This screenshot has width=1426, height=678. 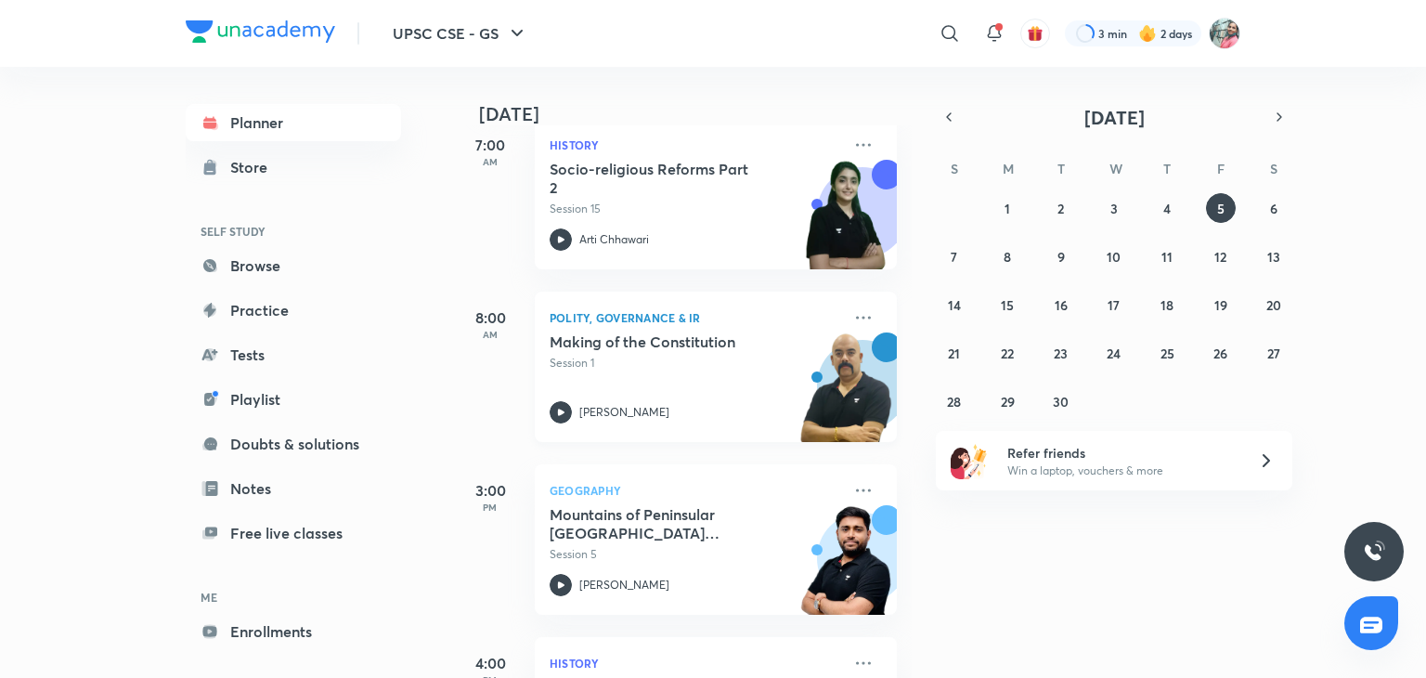 I want to click on h6: SELF STUDY, so click(x=293, y=231).